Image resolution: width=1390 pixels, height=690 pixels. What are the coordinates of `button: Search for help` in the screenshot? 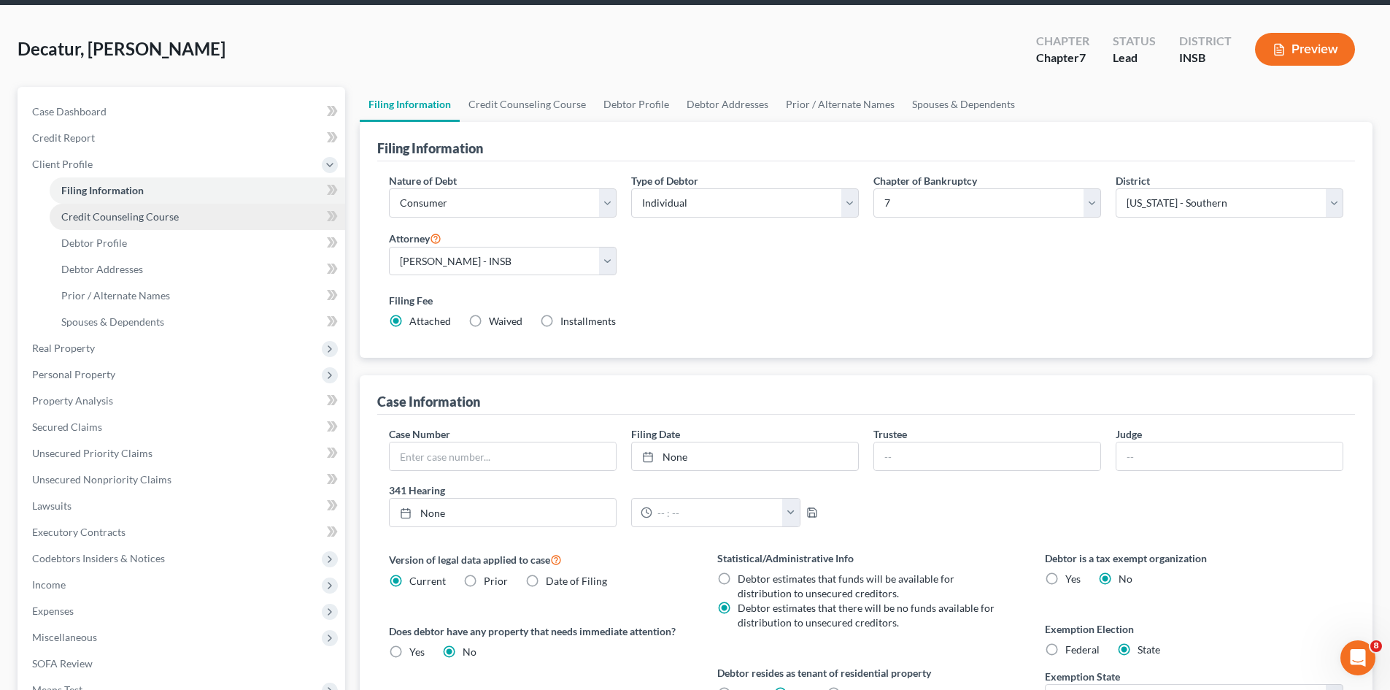 It's located at (146, 255).